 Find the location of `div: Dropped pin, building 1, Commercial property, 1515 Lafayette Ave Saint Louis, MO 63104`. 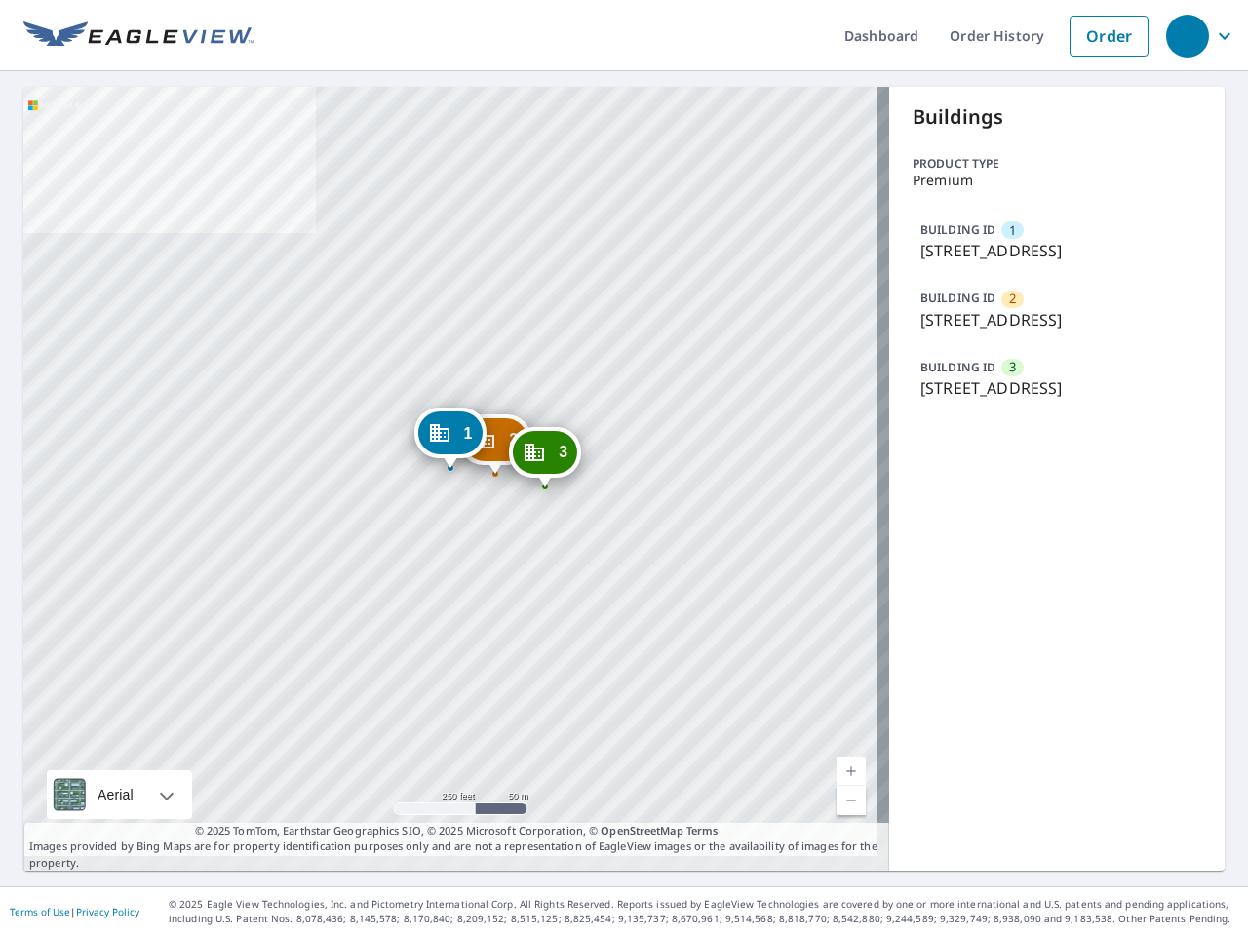

div: Dropped pin, building 1, Commercial property, 1515 Lafayette Ave Saint Louis, MO 63104 is located at coordinates (449, 438).